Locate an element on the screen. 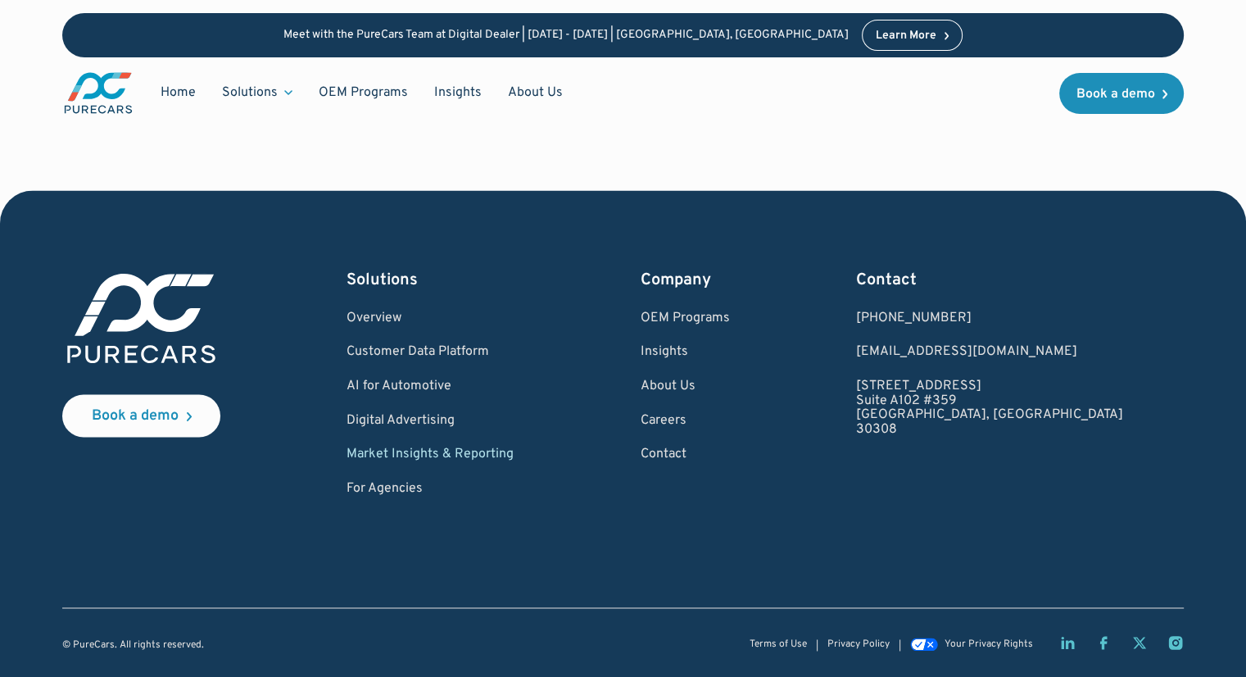 The width and height of the screenshot is (1246, 677). div: Company is located at coordinates (684, 280).